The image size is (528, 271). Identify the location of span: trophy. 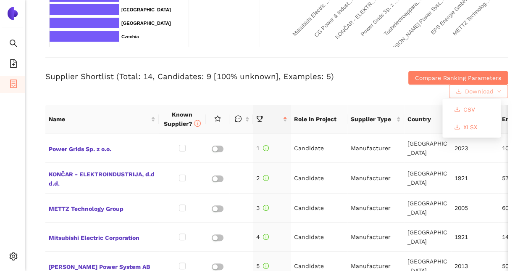
(260, 118).